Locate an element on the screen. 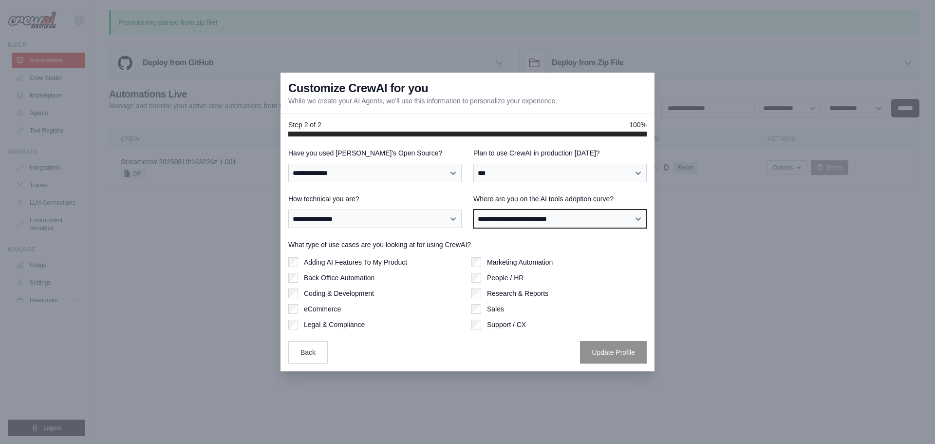 This screenshot has width=935, height=444. label: Adding AI Features To My Product is located at coordinates (355, 262).